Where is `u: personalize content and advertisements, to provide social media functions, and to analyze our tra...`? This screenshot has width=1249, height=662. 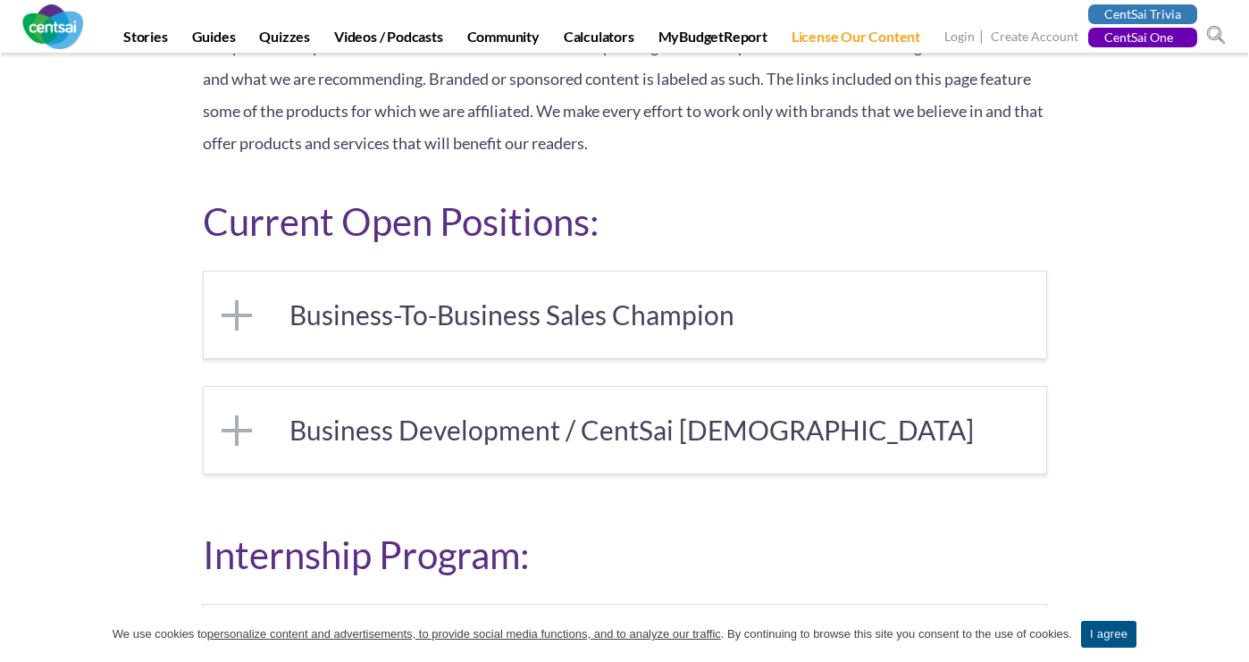 u: personalize content and advertisements, to provide social media functions, and to analyze our tra... is located at coordinates (464, 633).